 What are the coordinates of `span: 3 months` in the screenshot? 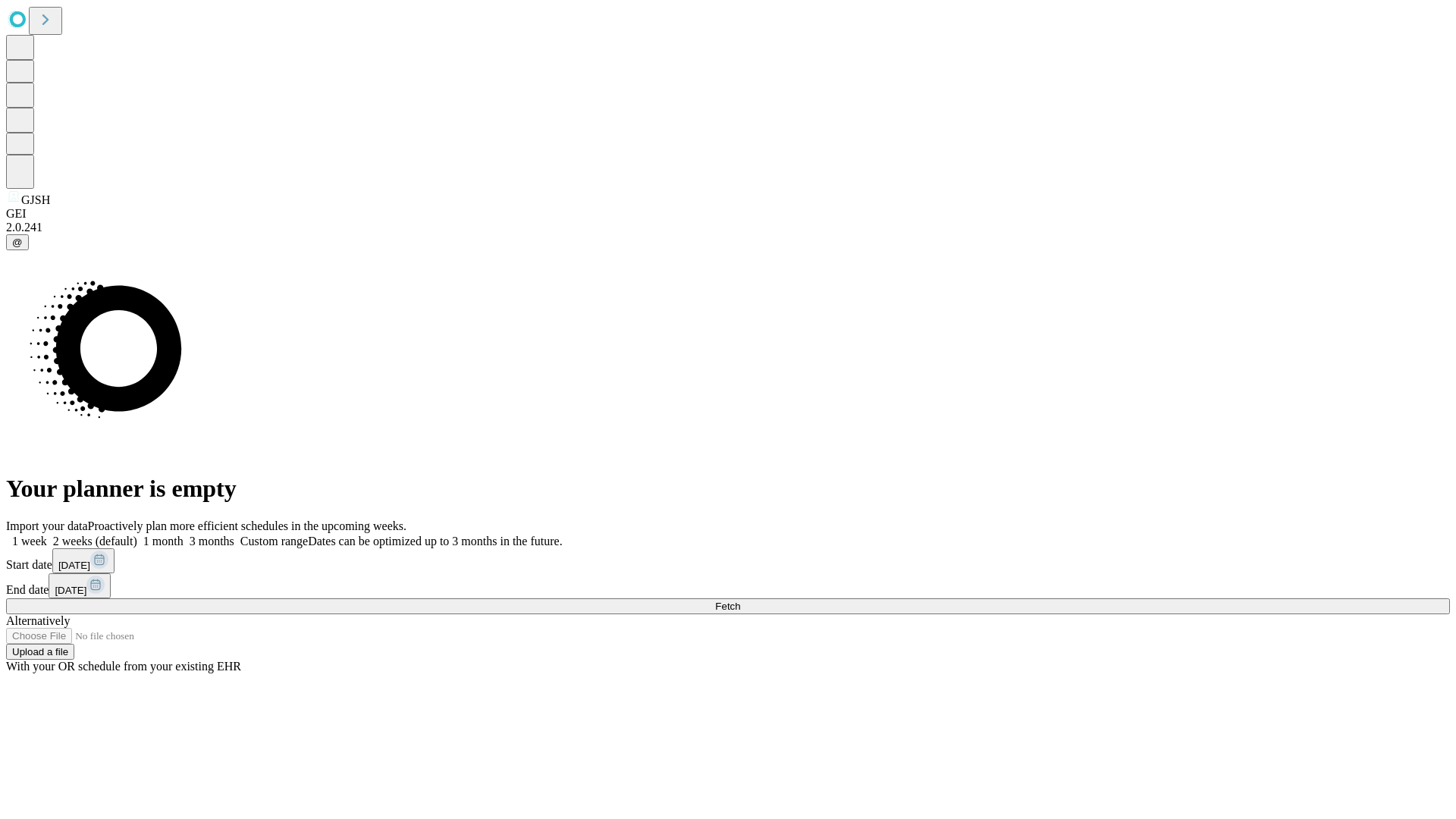 It's located at (212, 540).